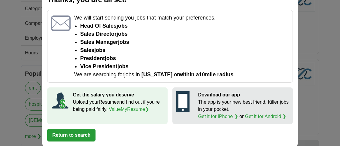 The height and width of the screenshot is (146, 340). Describe the element at coordinates (129, 109) in the screenshot. I see `a: ValueMyResume❯` at that location.